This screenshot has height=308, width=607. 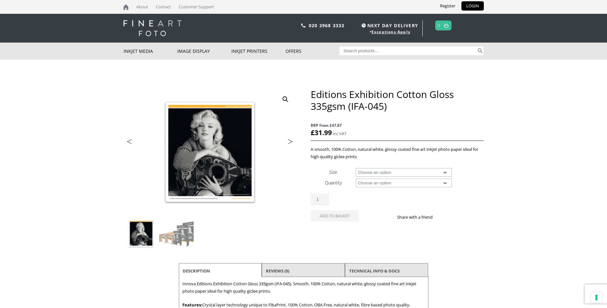 I want to click on label: Size, so click(x=333, y=172).